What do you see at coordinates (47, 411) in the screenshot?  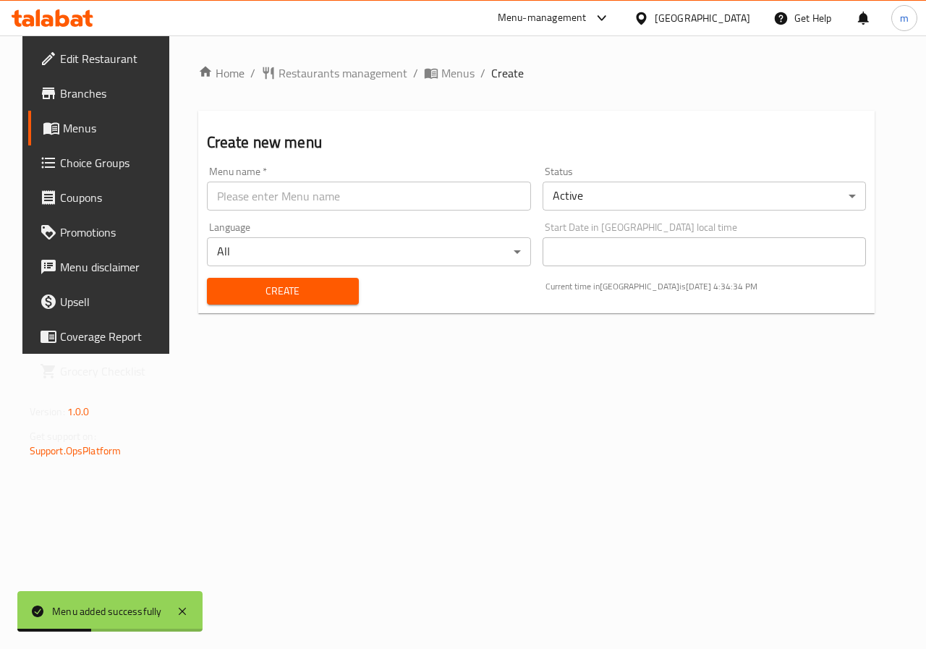 I see `span: Version:` at bounding box center [47, 411].